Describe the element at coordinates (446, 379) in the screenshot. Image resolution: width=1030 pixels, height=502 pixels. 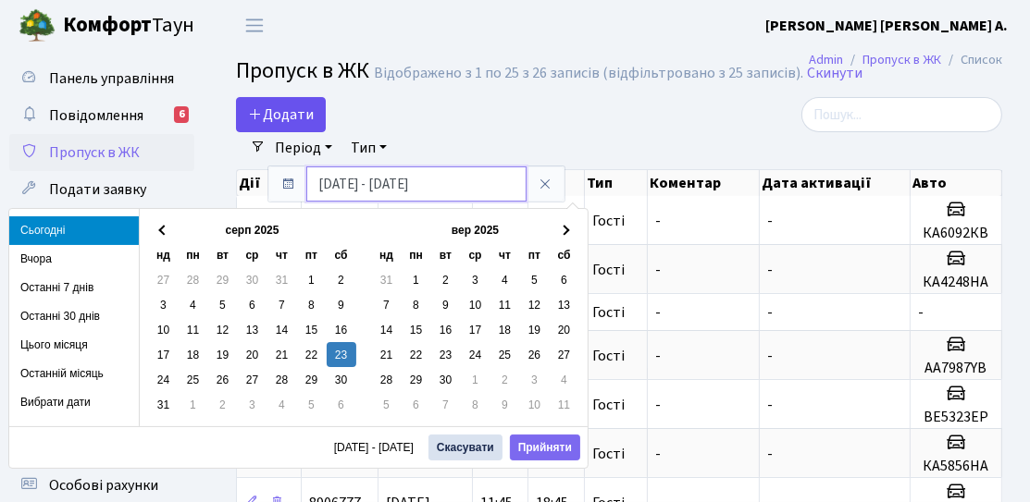
I see `td: 30` at that location.